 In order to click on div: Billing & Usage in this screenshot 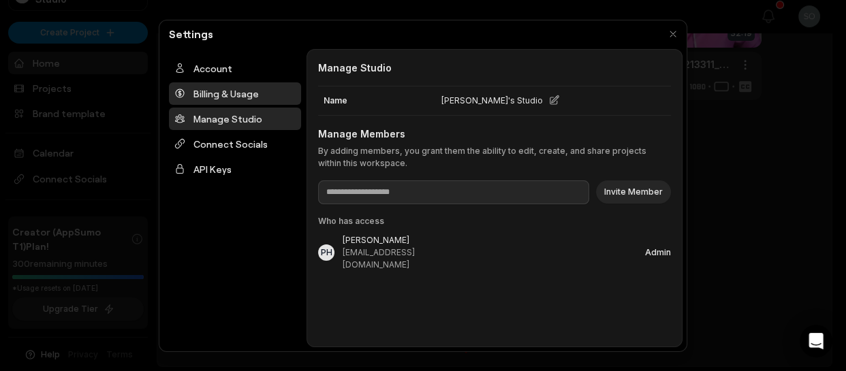, I will do `click(235, 93)`.